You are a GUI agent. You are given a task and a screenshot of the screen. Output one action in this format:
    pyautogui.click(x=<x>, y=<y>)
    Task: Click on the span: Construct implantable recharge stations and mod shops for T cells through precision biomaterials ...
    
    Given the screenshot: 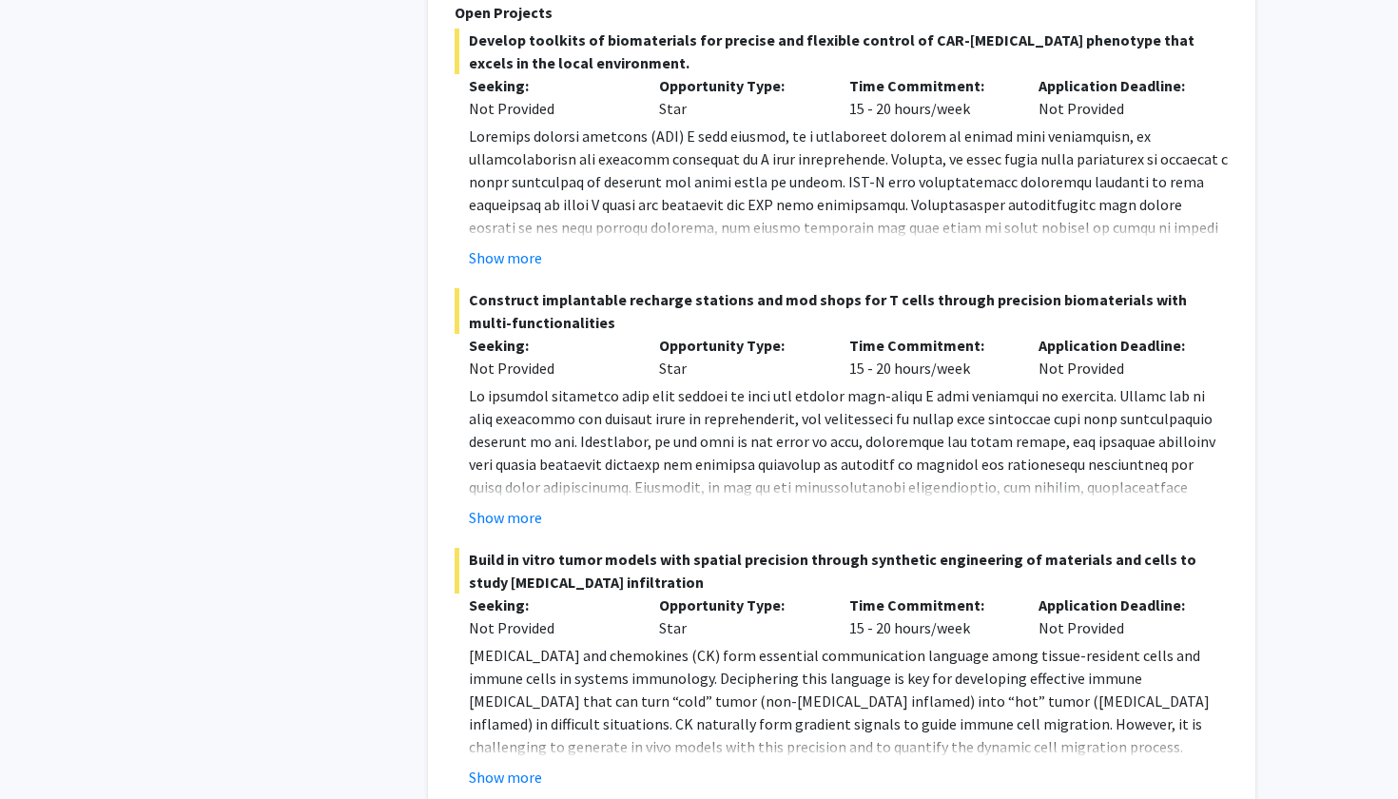 What is the action you would take?
    pyautogui.click(x=842, y=311)
    